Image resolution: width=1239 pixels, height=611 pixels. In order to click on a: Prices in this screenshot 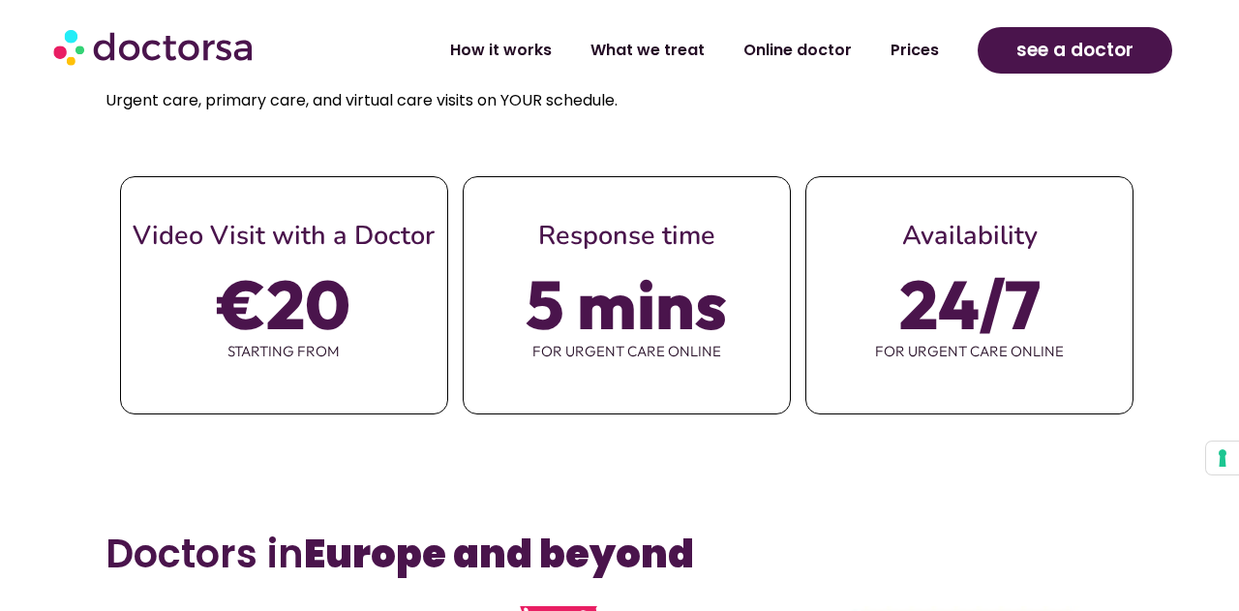, I will do `click(914, 50)`.